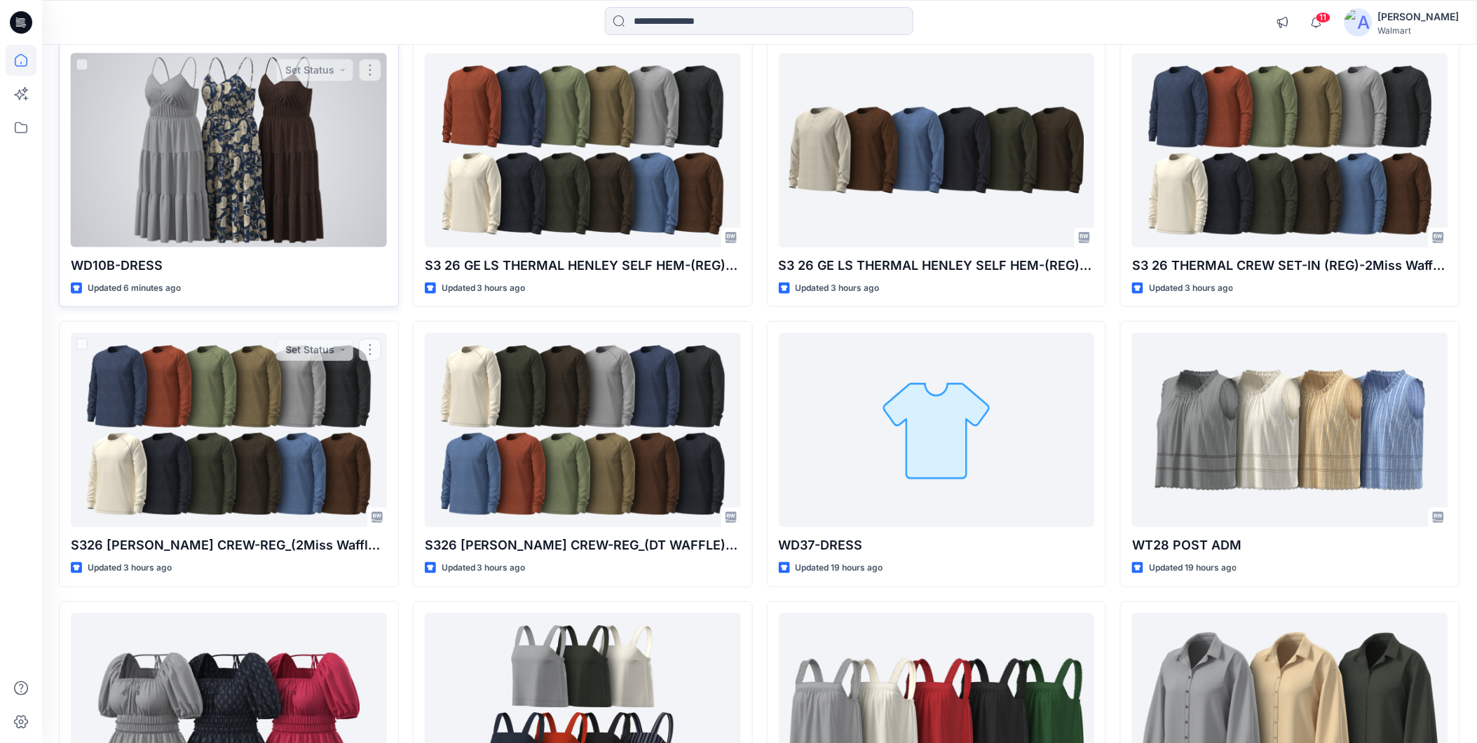 The height and width of the screenshot is (743, 1477). What do you see at coordinates (583, 430) in the screenshot?
I see `a: S326 RAGLON CREW-REG_(DT WAFFLE)-Opt-1` at bounding box center [583, 430].